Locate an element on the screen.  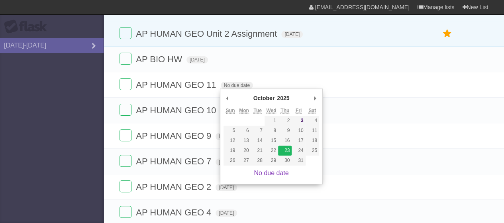
button: 22 is located at coordinates (271, 150).